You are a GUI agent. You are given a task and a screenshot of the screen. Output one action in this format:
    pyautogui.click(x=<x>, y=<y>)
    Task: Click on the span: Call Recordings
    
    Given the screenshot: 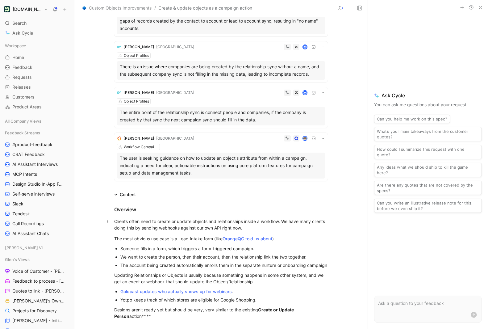 What is the action you would take?
    pyautogui.click(x=28, y=223)
    